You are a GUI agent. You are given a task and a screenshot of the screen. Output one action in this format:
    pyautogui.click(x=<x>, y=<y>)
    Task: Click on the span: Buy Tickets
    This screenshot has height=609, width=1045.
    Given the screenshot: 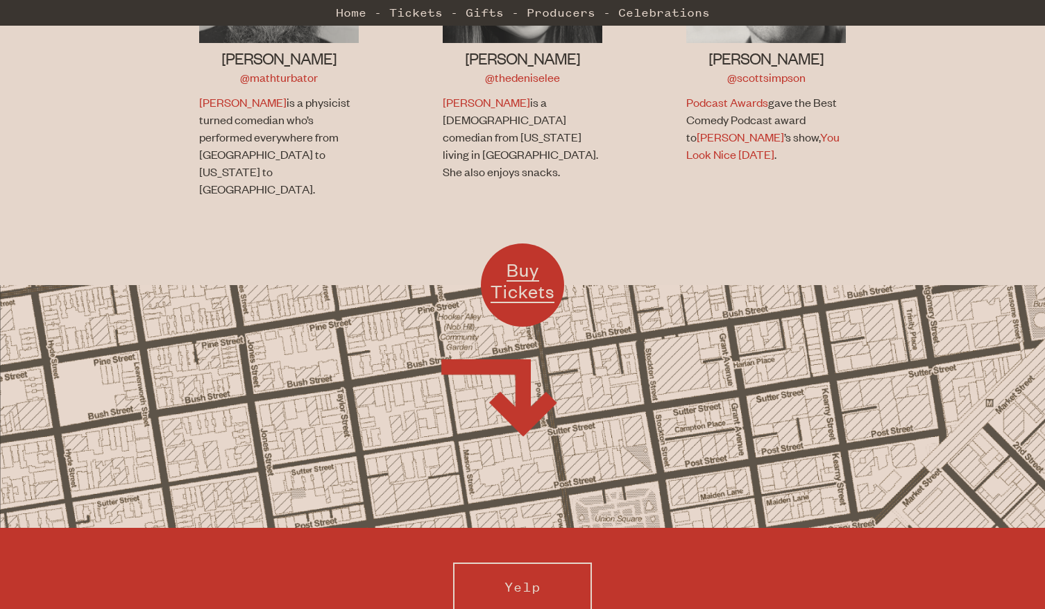 What is the action you would take?
    pyautogui.click(x=522, y=280)
    